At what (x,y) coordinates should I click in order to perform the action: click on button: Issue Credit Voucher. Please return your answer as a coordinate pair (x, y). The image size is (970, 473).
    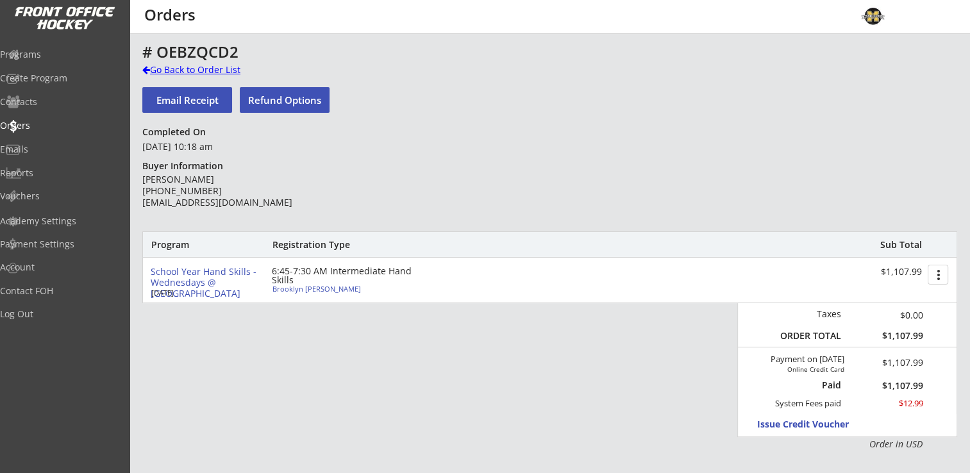
    Looking at the image, I should click on (816, 424).